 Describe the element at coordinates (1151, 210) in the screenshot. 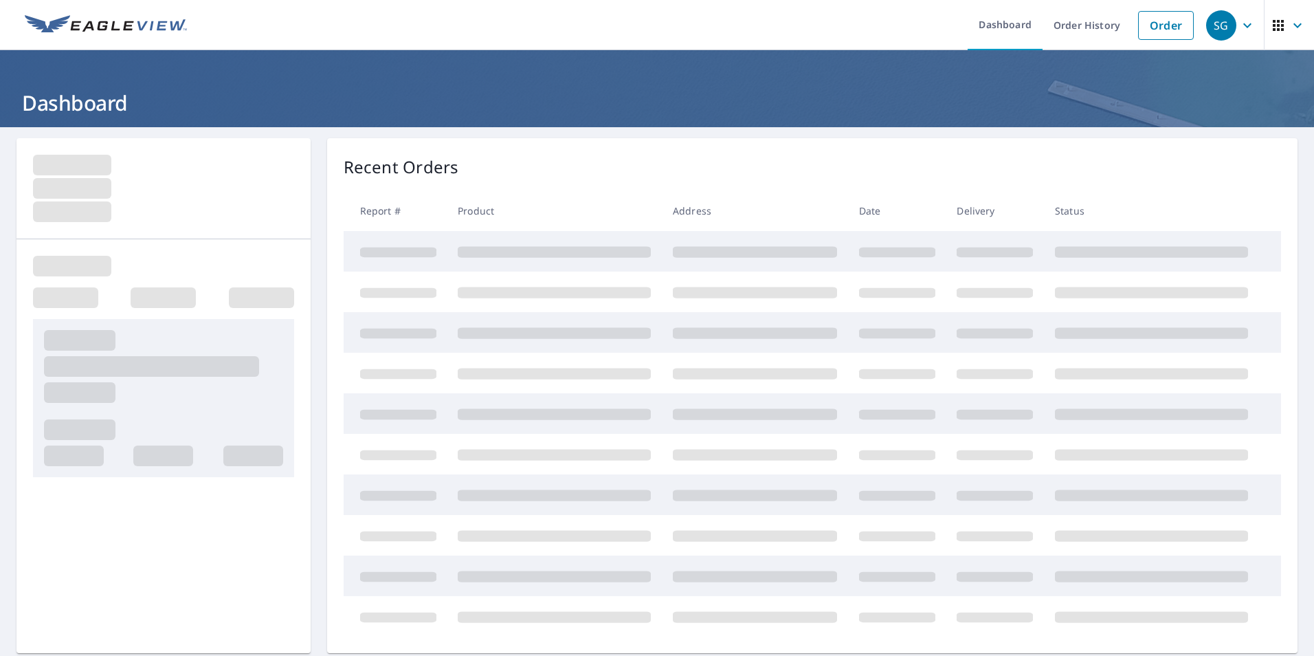

I see `th: Status` at that location.